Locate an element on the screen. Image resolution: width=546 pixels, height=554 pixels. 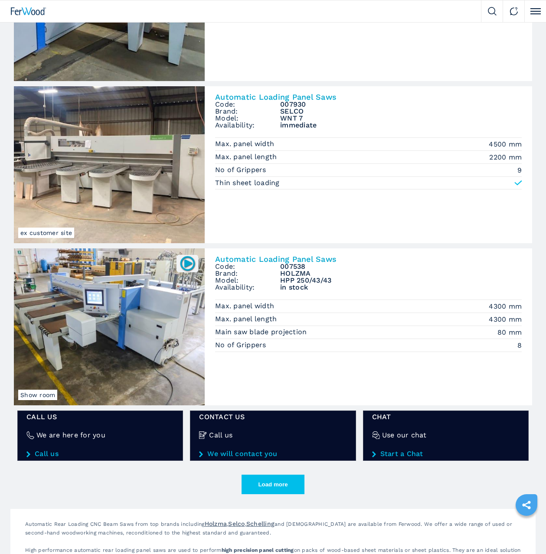
span: Show room is located at coordinates (38, 395).